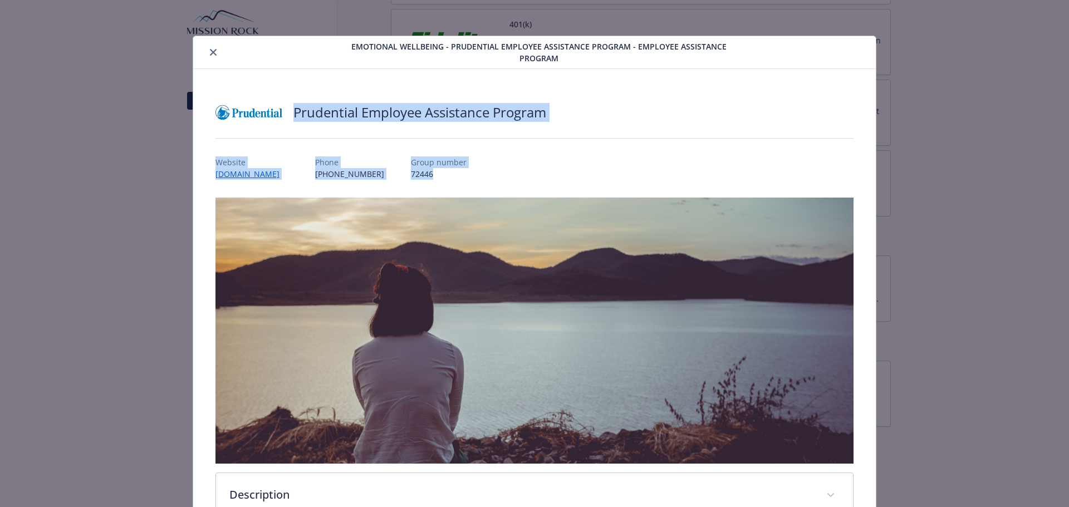 This screenshot has width=1069, height=507. What do you see at coordinates (439, 174) in the screenshot?
I see `p: 72446` at bounding box center [439, 174].